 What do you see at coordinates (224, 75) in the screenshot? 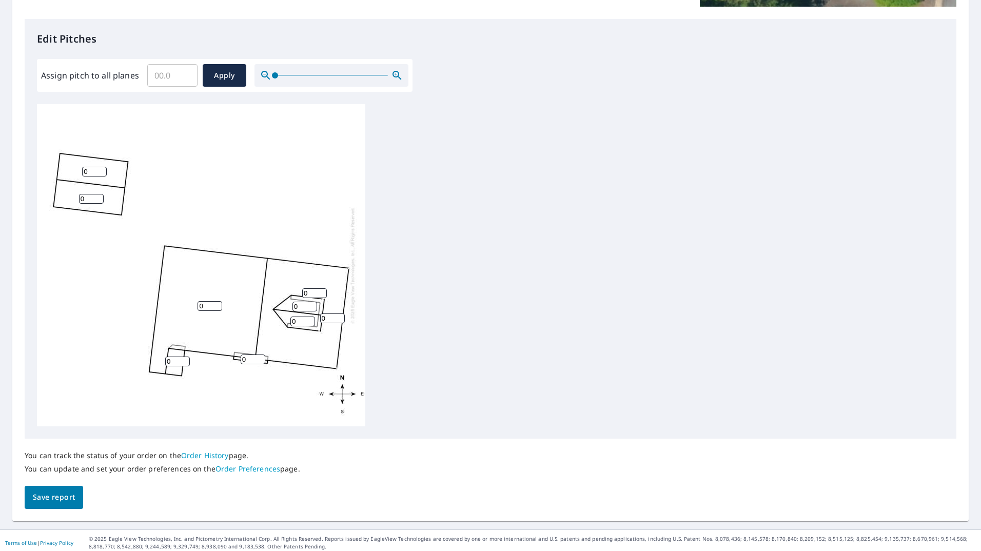
I see `button: Apply` at bounding box center [224, 75].